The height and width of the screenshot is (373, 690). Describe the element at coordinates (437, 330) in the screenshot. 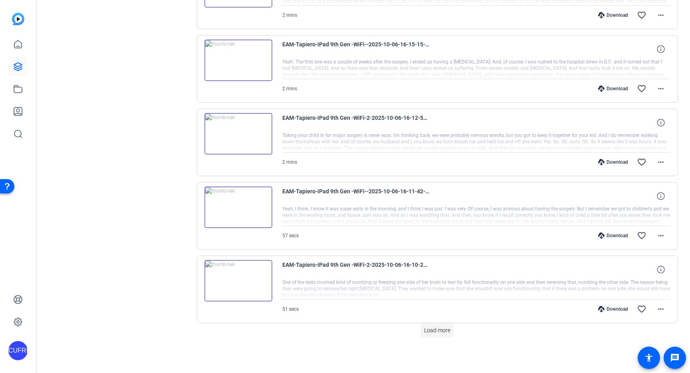

I see `button: Load more` at that location.